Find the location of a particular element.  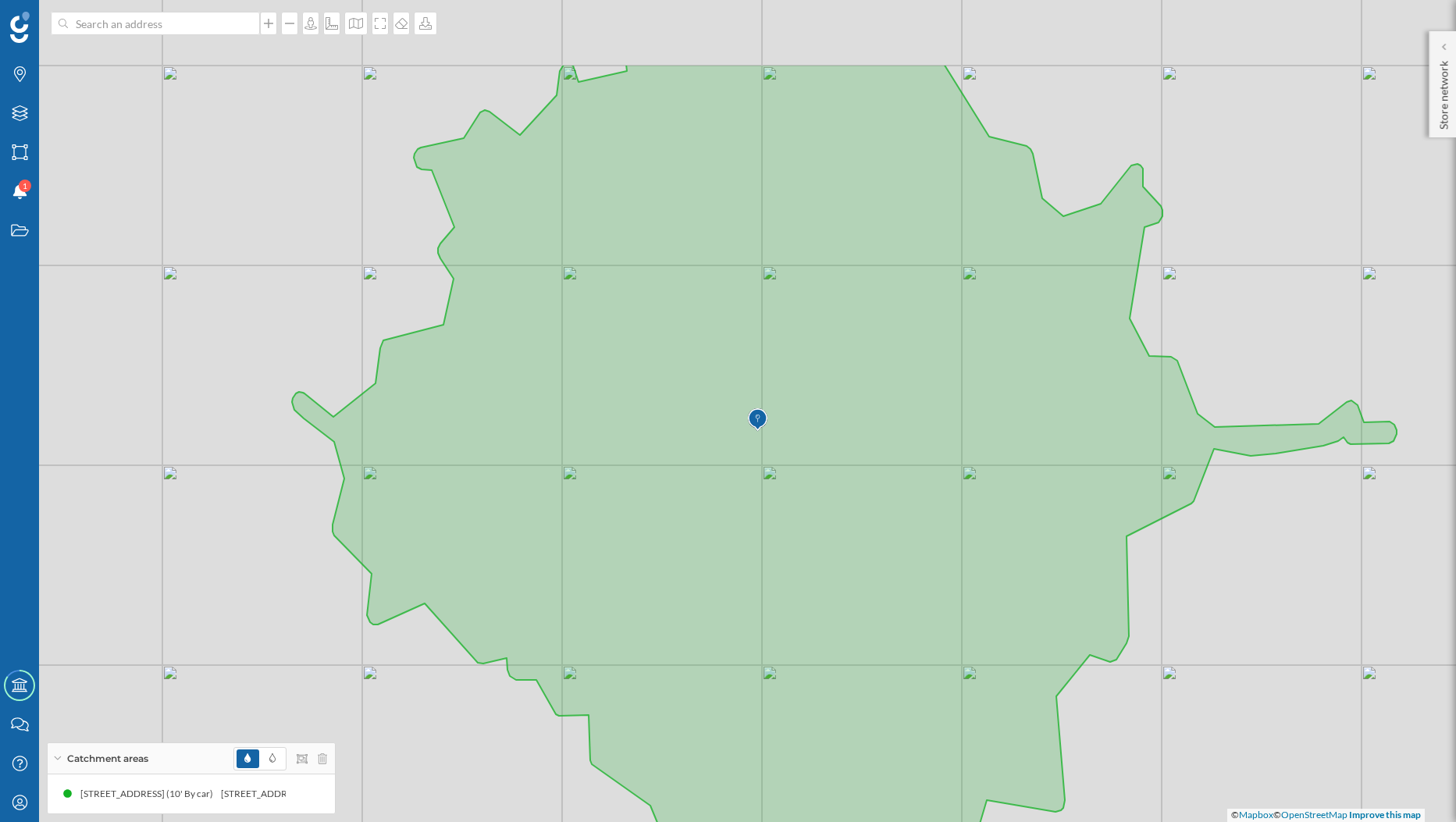

a: Improve this map is located at coordinates (1385, 815).